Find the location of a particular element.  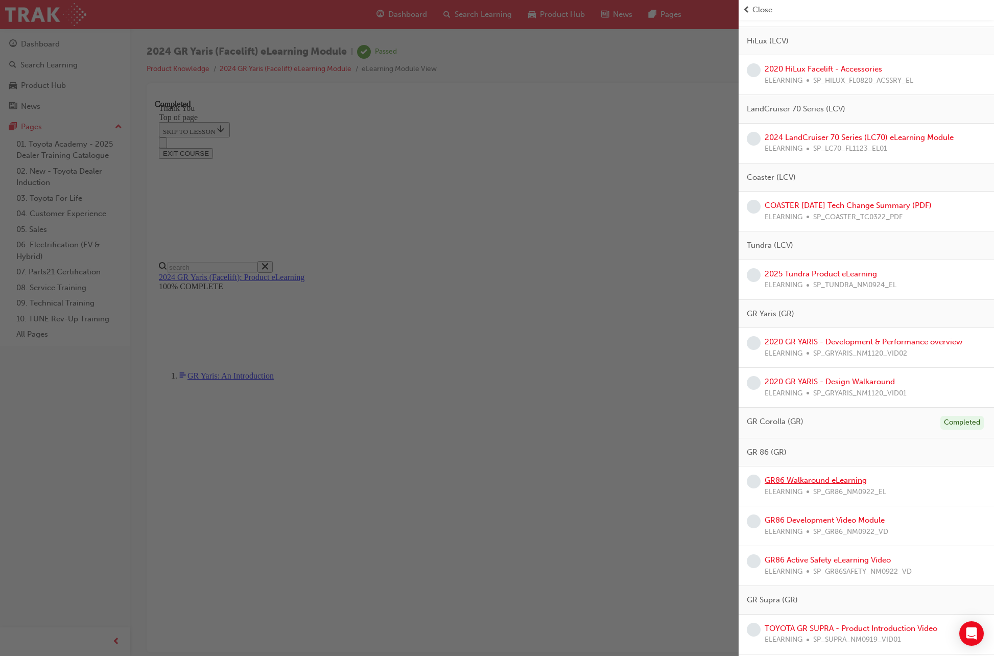

a: 2025 Tundra Product eLearning is located at coordinates (821, 274).